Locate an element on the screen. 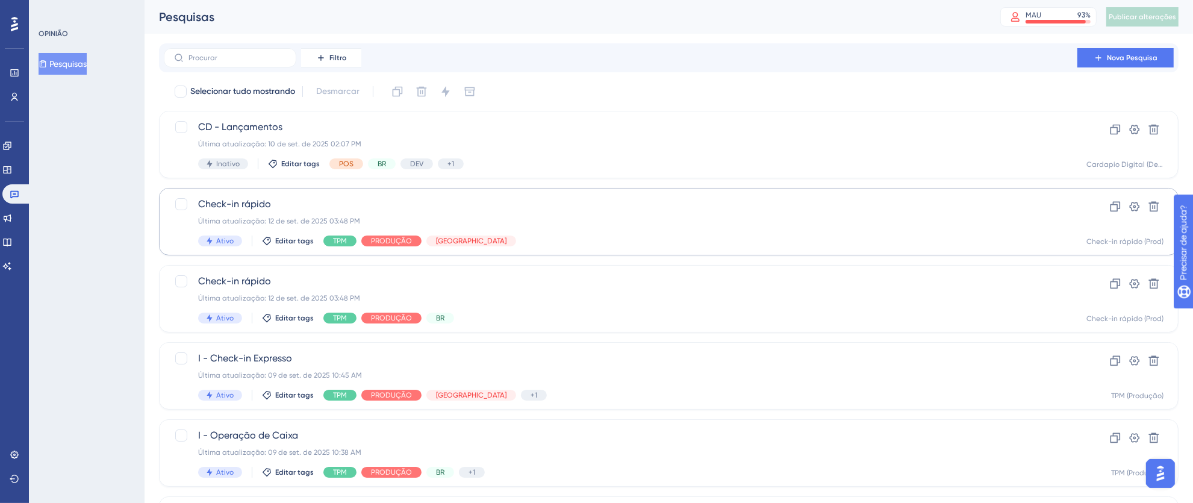  font: I - Check-in Expresso is located at coordinates (245, 358).